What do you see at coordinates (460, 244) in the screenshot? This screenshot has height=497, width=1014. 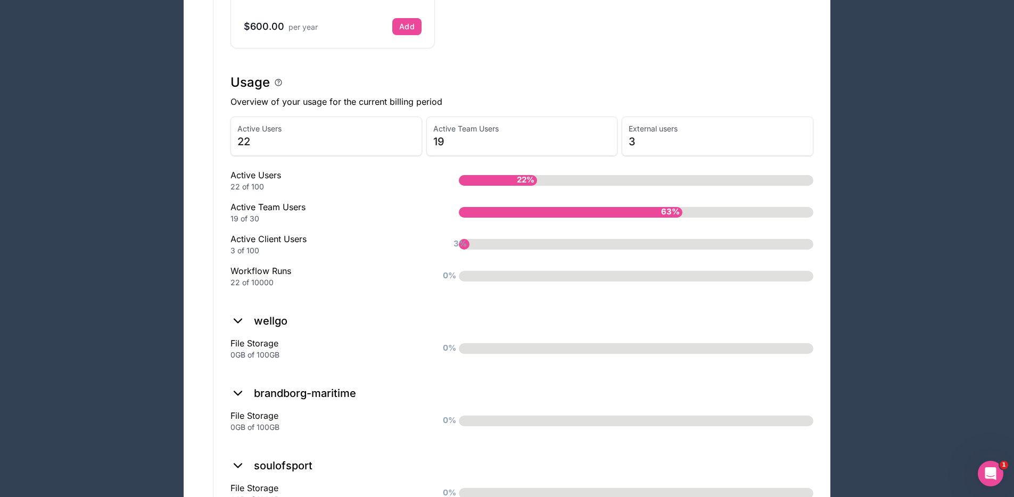 I see `span: 3%` at bounding box center [460, 244].